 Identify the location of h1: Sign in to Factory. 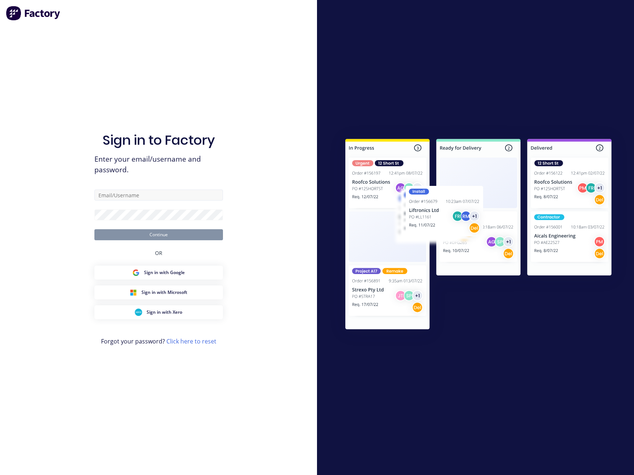
(159, 140).